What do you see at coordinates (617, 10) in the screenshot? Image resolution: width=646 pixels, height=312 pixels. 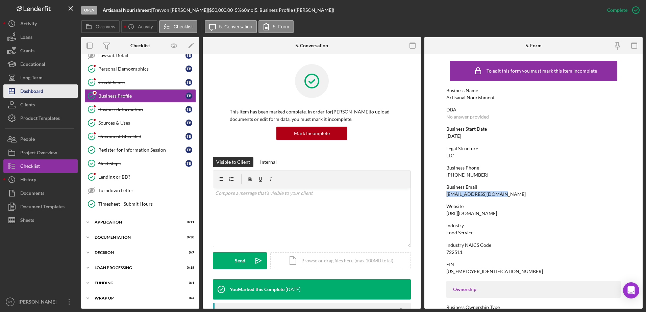 I see `div: Complete` at bounding box center [617, 10].